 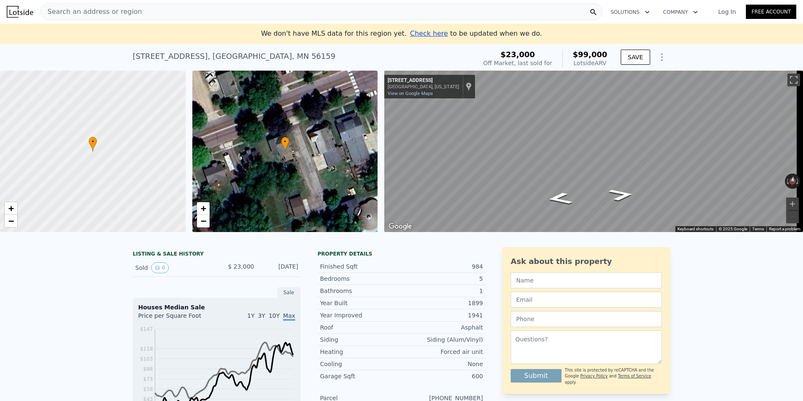 I want to click on button: Submit, so click(x=536, y=375).